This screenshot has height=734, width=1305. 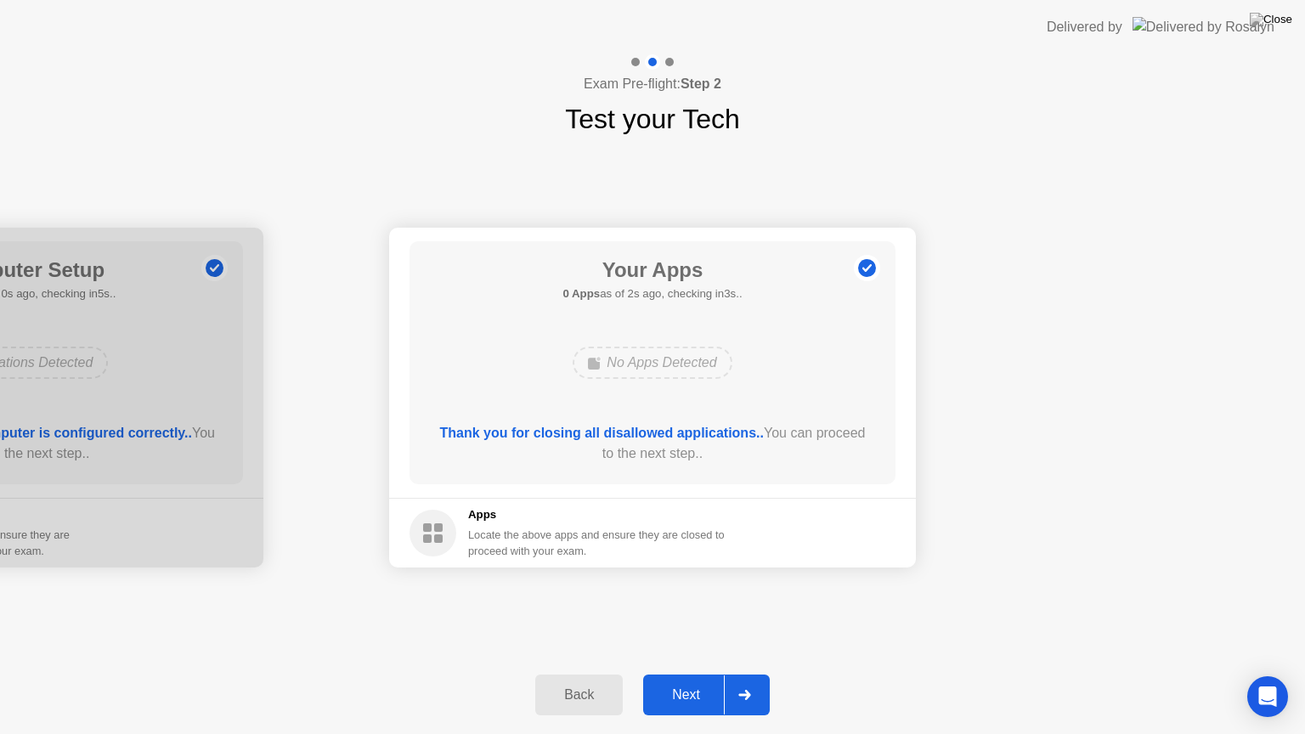 What do you see at coordinates (652, 294) in the screenshot?
I see `h5: as of 2s ago, checking in3s..` at bounding box center [652, 294].